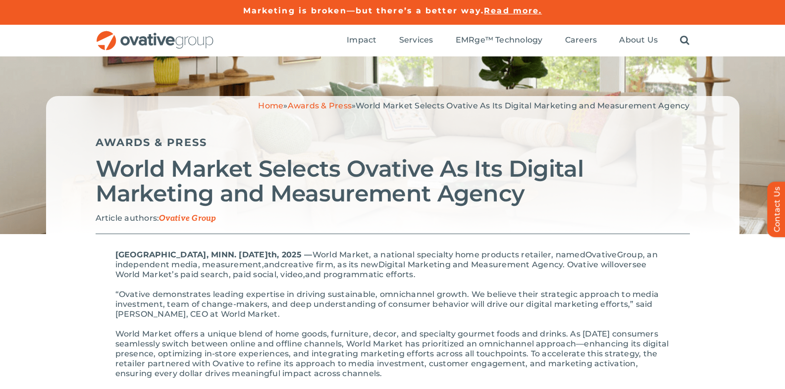 The height and width of the screenshot is (389, 785). I want to click on span: overse, so click(628, 265).